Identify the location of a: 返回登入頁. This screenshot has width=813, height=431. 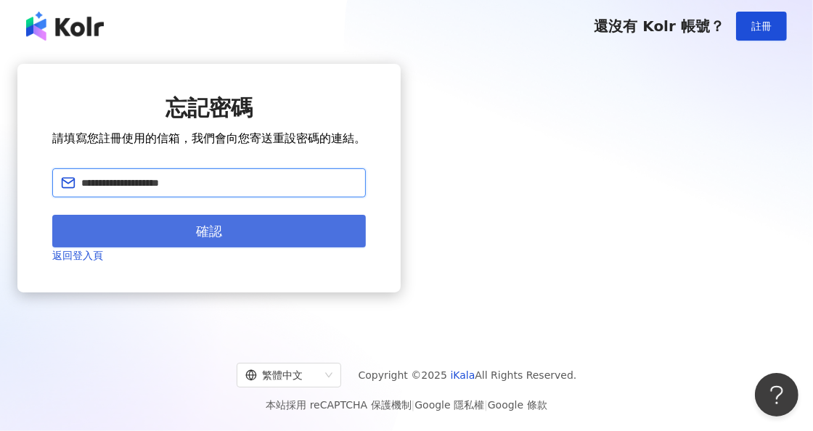
(78, 255).